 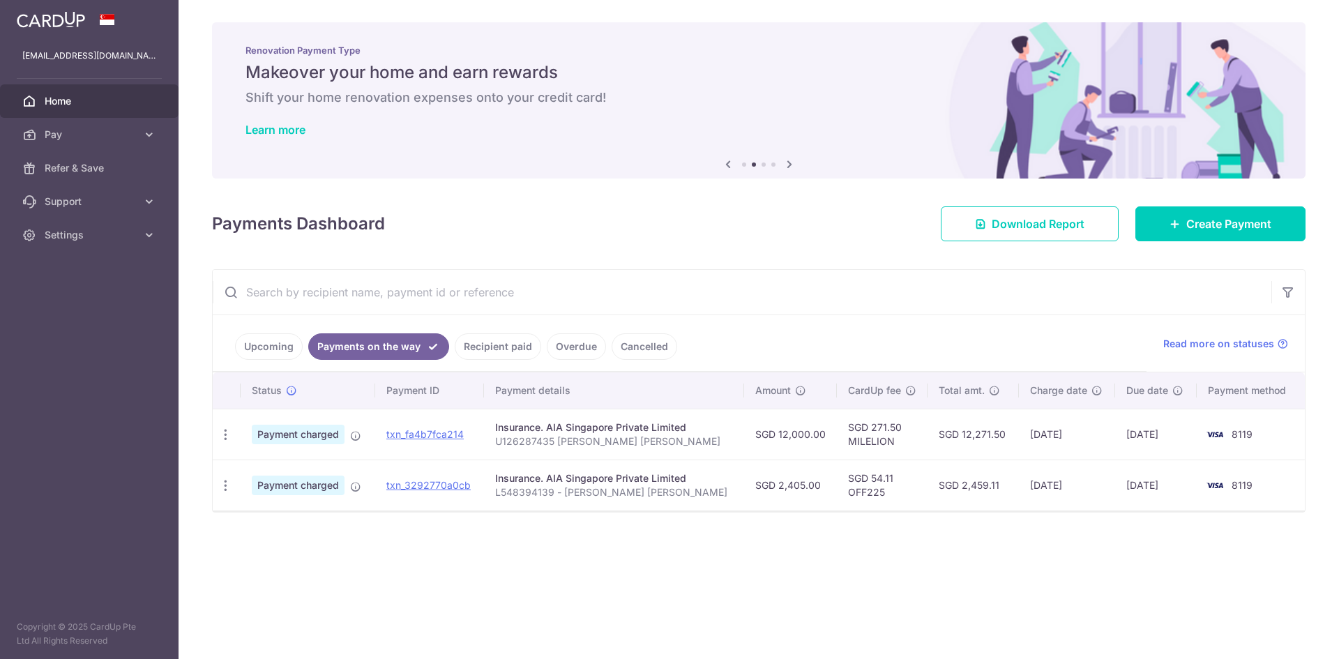 I want to click on td: SGD 2,405.00, so click(x=790, y=485).